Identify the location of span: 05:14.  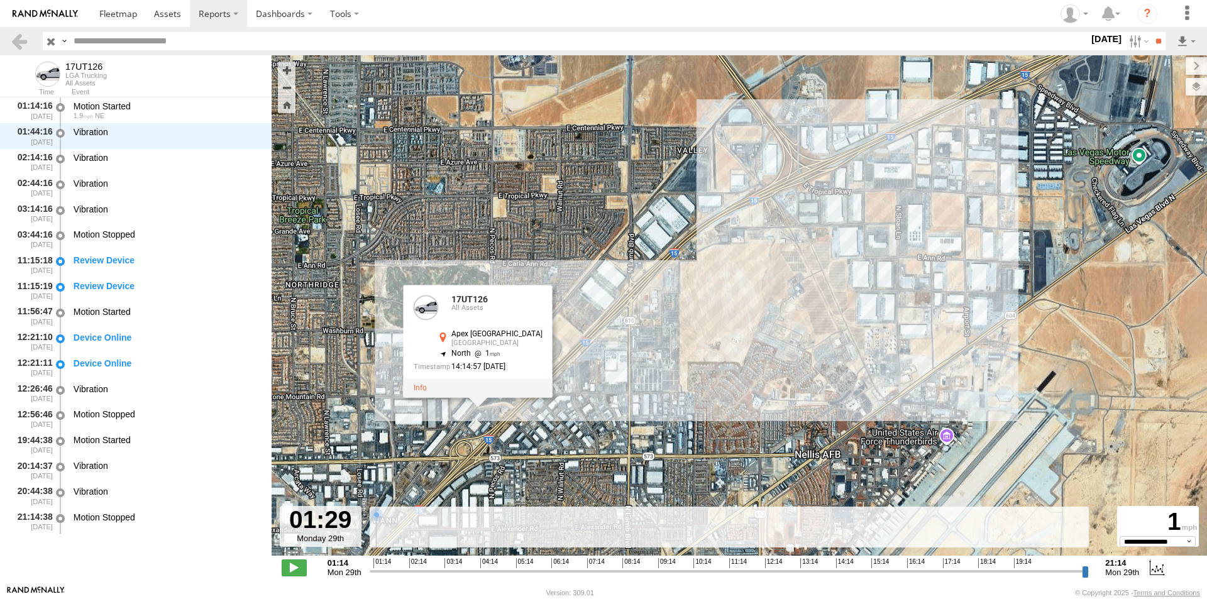
(525, 563).